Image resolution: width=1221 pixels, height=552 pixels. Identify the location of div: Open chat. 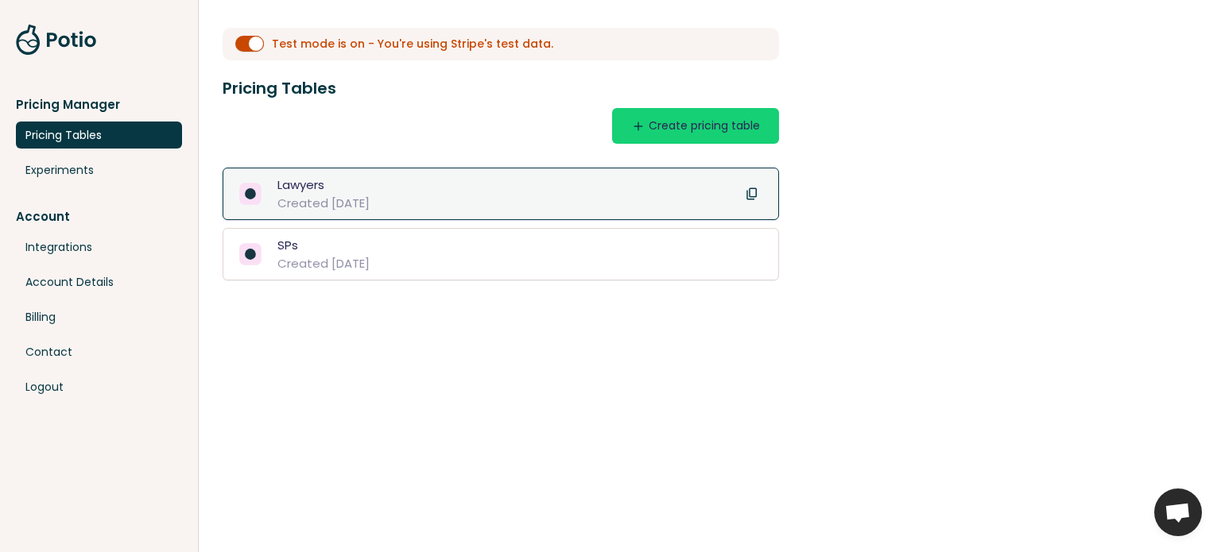
(1178, 513).